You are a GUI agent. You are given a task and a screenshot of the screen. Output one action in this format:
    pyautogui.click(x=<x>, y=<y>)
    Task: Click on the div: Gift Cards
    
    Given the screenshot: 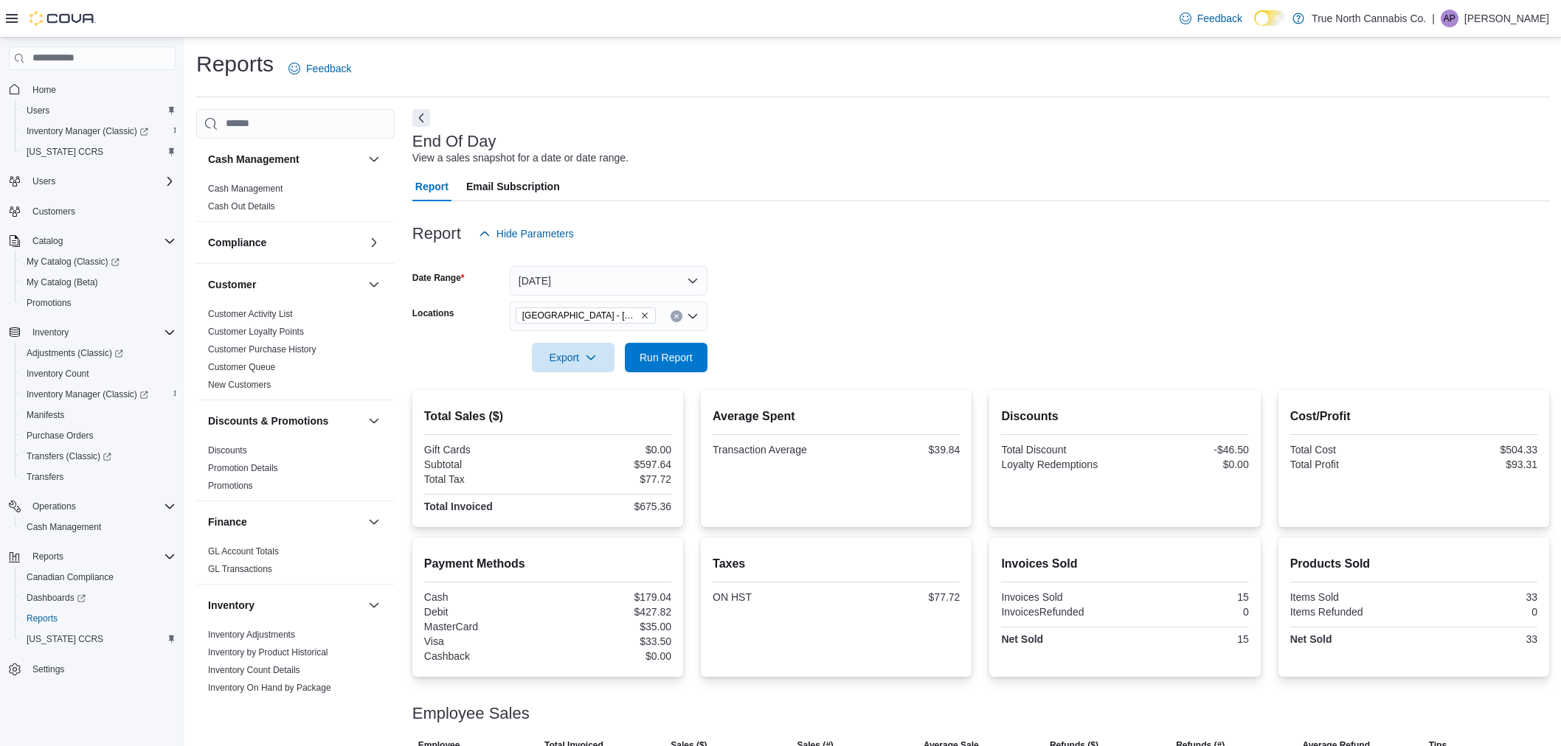 What is the action you would take?
    pyautogui.click(x=485, y=450)
    